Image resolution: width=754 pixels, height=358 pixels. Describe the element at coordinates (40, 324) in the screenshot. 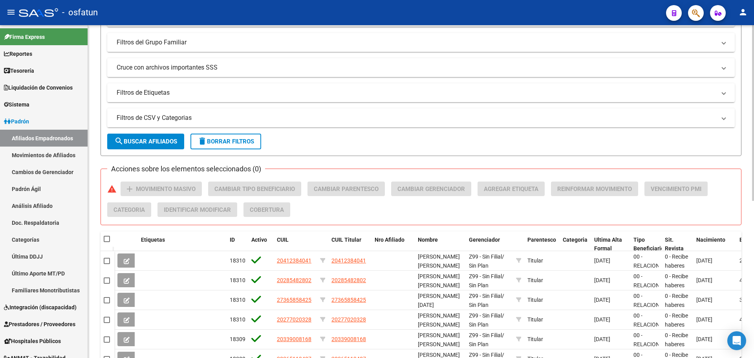

I see `span: Prestadores / Proveedores` at that location.